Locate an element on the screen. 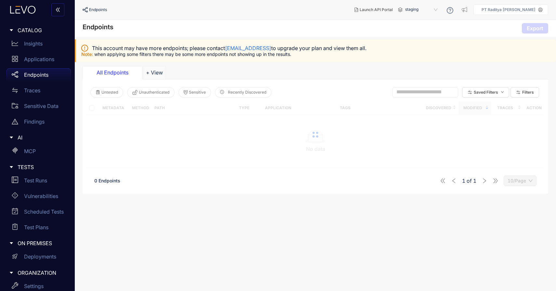  span: This account may have more endpoints; please contact to upgrade your plan and view them all. is located at coordinates (229, 48).